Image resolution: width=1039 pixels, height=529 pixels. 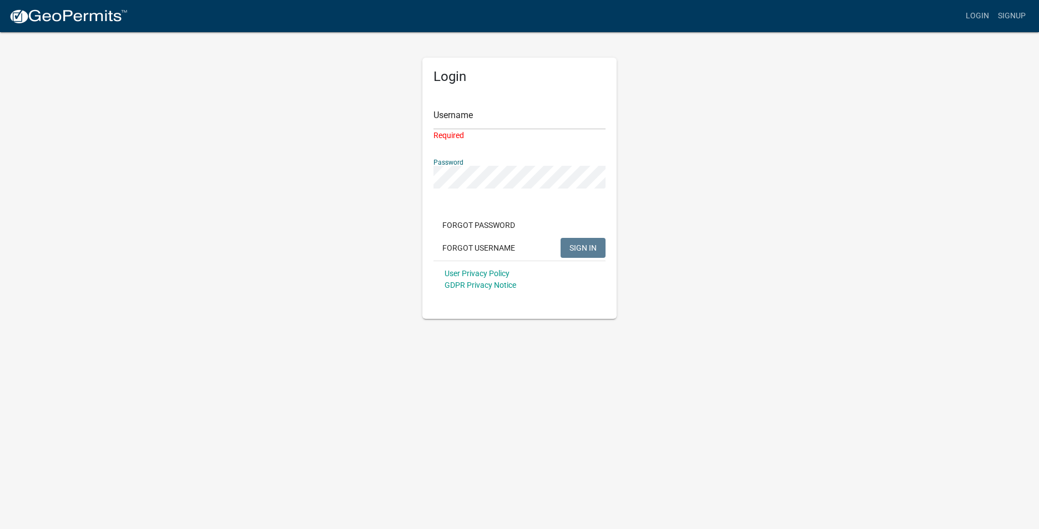 What do you see at coordinates (583, 248) in the screenshot?
I see `button: SIGN IN` at bounding box center [583, 248].